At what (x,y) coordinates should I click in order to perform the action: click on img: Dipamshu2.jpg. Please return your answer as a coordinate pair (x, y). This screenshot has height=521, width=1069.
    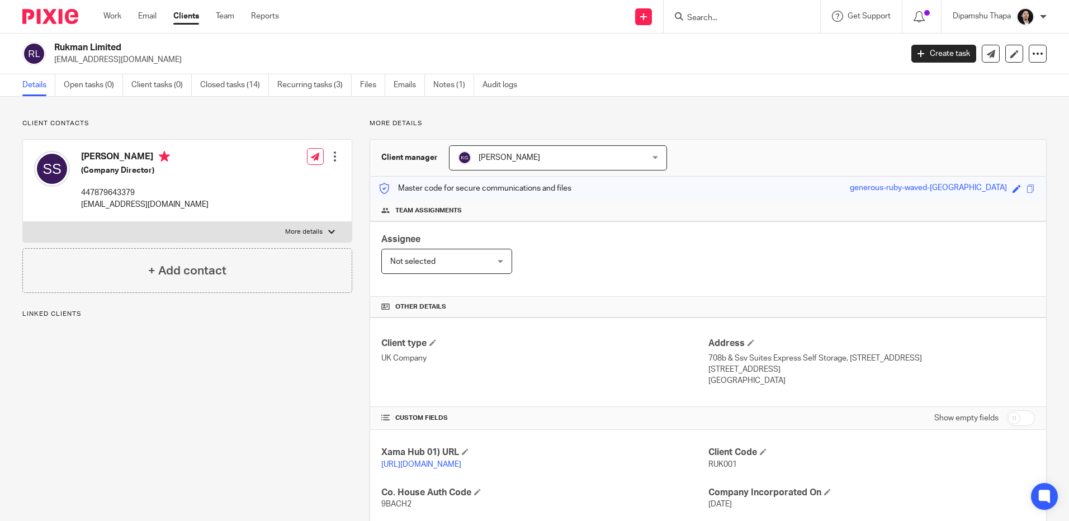
    Looking at the image, I should click on (1025, 17).